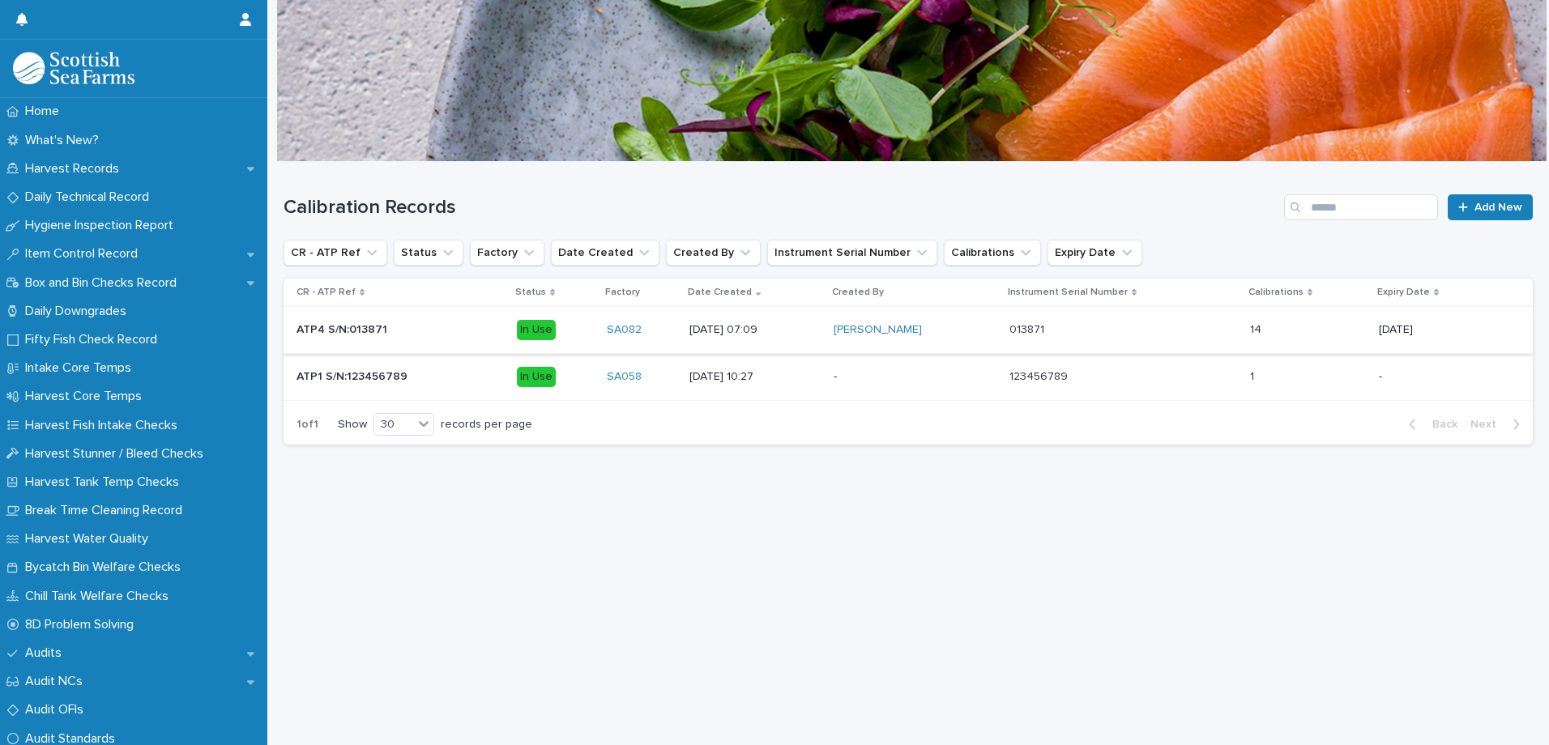  I want to click on p: Fifty Fish Check Record, so click(94, 339).